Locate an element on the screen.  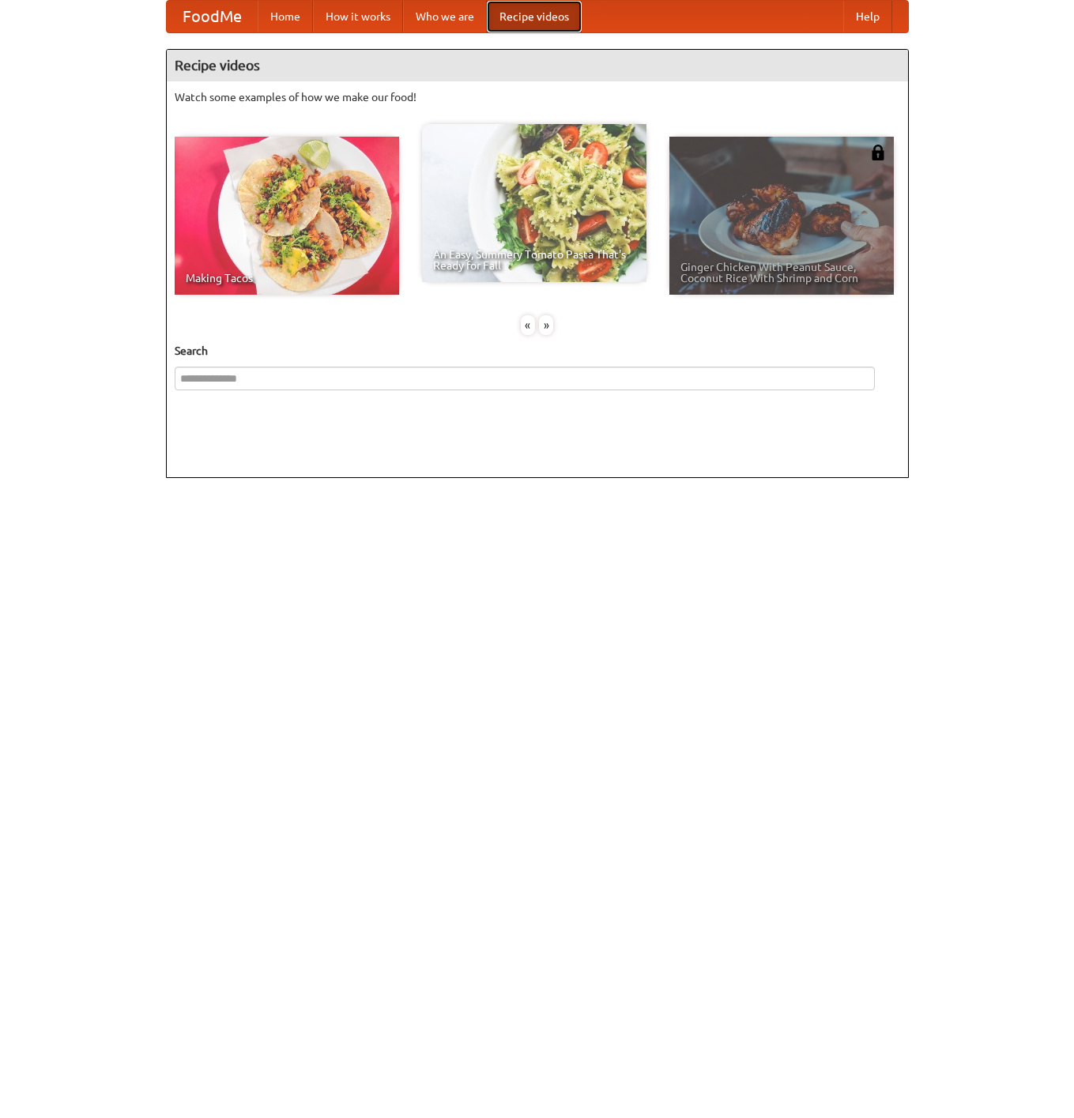
a: Home is located at coordinates (285, 17).